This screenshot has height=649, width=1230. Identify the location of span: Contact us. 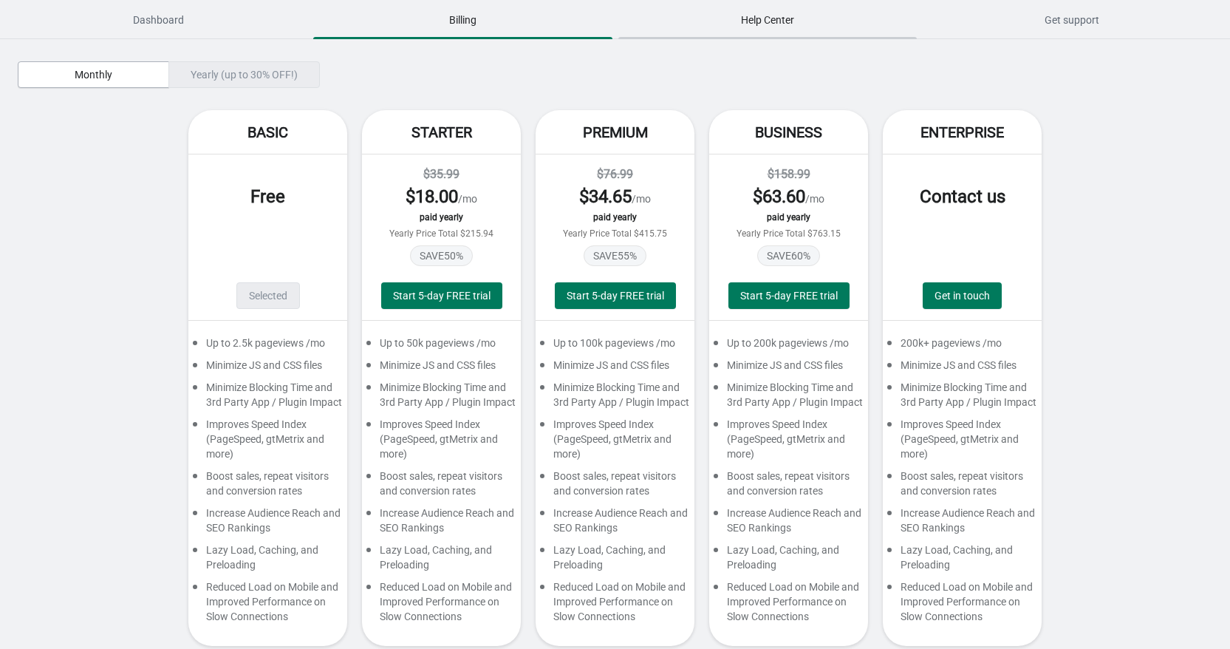
(963, 197).